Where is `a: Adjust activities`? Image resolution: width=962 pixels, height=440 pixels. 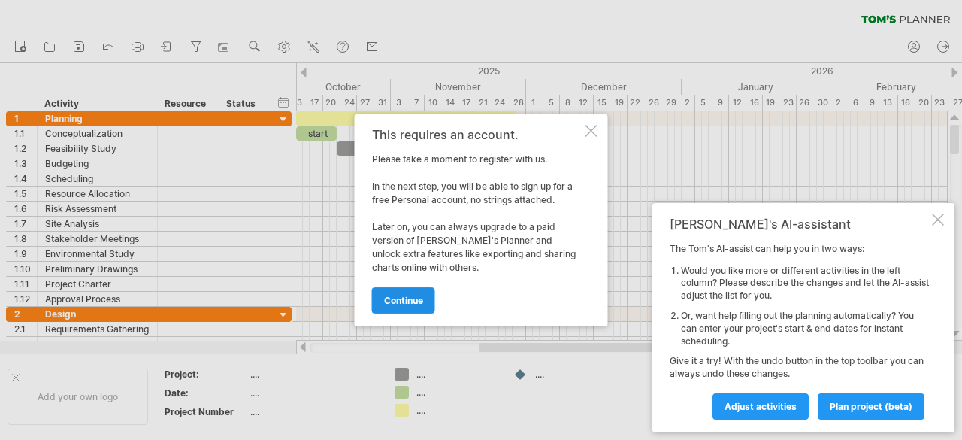 a: Adjust activities is located at coordinates (761, 406).